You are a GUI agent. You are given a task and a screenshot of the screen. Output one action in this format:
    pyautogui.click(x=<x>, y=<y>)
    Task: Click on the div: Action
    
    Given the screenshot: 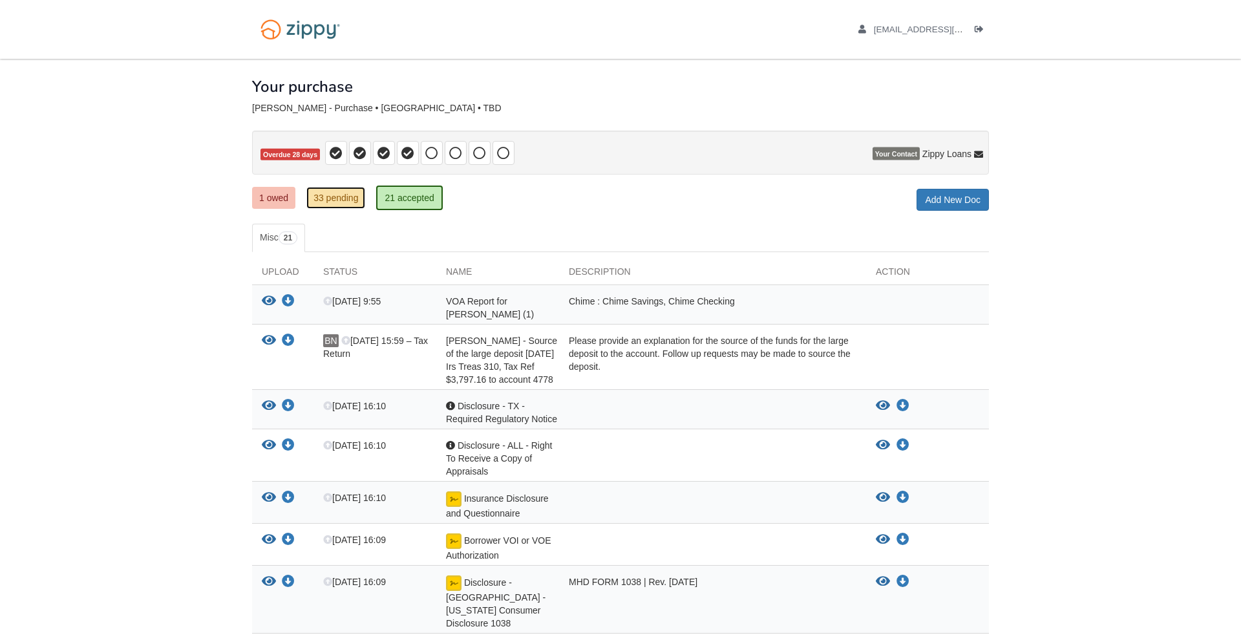 What is the action you would take?
    pyautogui.click(x=927, y=275)
    